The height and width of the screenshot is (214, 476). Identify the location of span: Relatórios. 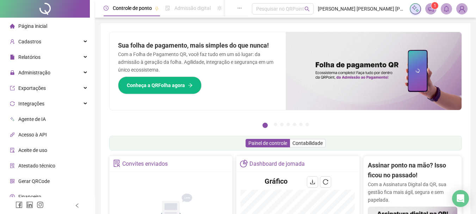
(29, 57).